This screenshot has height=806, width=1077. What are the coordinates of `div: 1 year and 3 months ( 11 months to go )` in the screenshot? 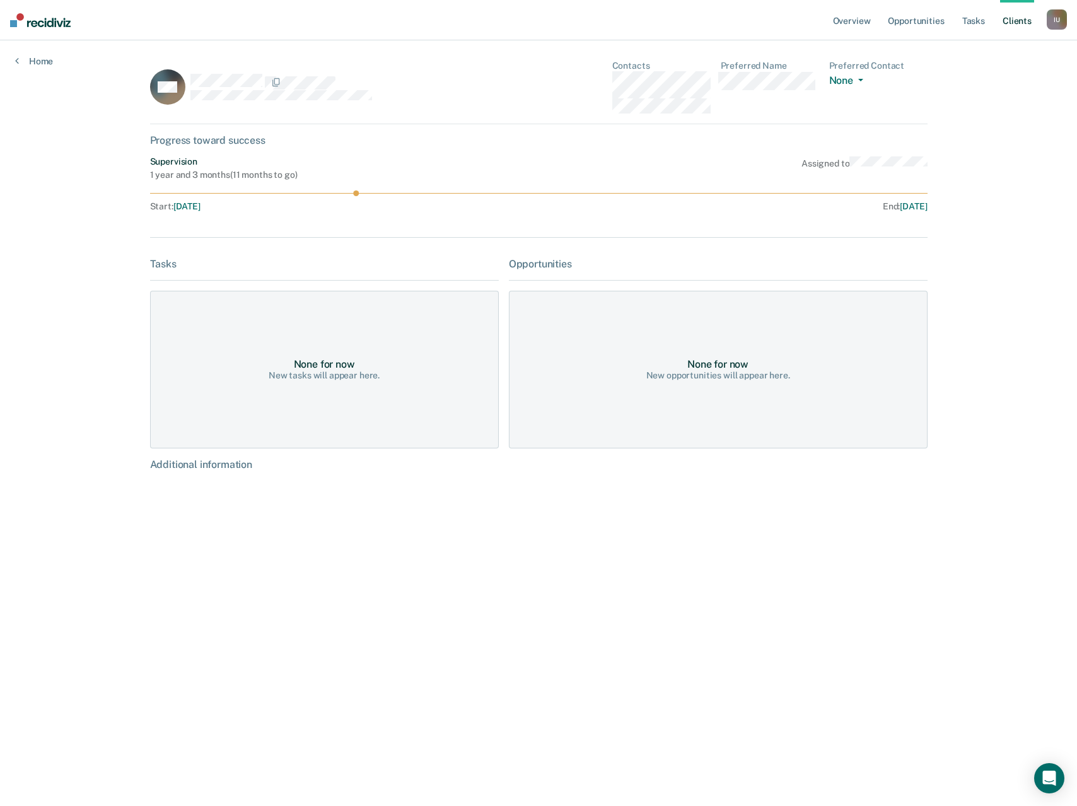 It's located at (224, 175).